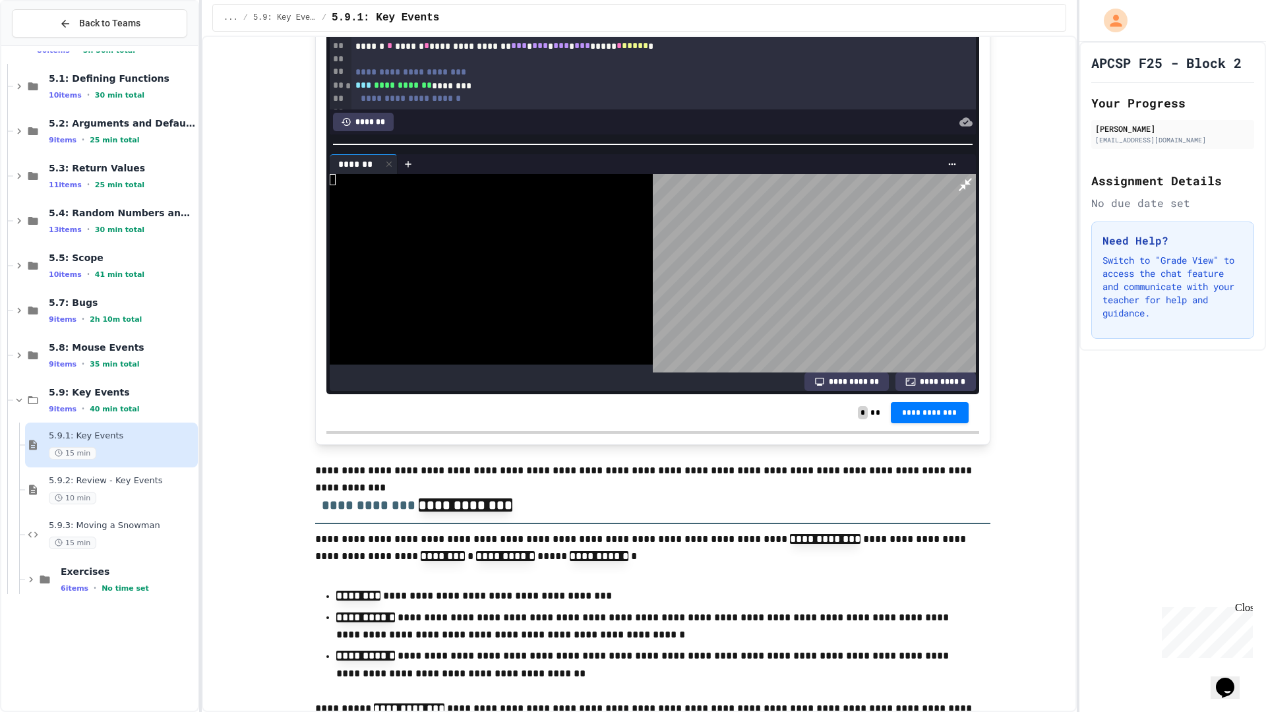 This screenshot has height=712, width=1266. What do you see at coordinates (1173, 203) in the screenshot?
I see `div: No due date set` at bounding box center [1173, 203].